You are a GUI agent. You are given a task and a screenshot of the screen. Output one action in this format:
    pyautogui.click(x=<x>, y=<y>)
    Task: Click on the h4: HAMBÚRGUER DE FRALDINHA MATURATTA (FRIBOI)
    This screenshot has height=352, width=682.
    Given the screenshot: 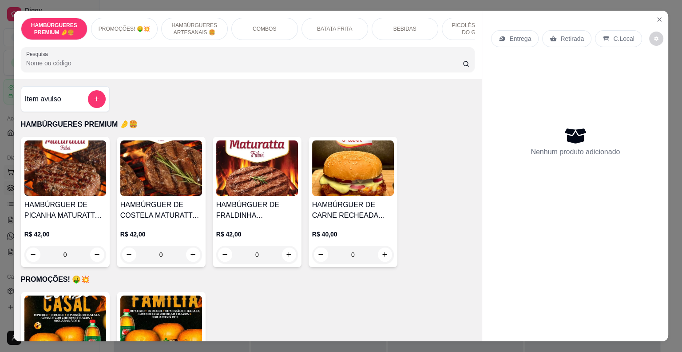 What is the action you would take?
    pyautogui.click(x=257, y=210)
    